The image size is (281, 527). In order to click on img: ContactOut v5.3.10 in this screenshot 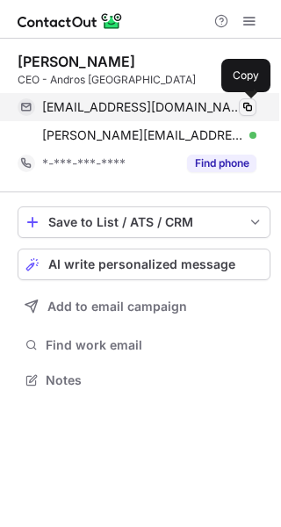, I will do `click(70, 21)`.